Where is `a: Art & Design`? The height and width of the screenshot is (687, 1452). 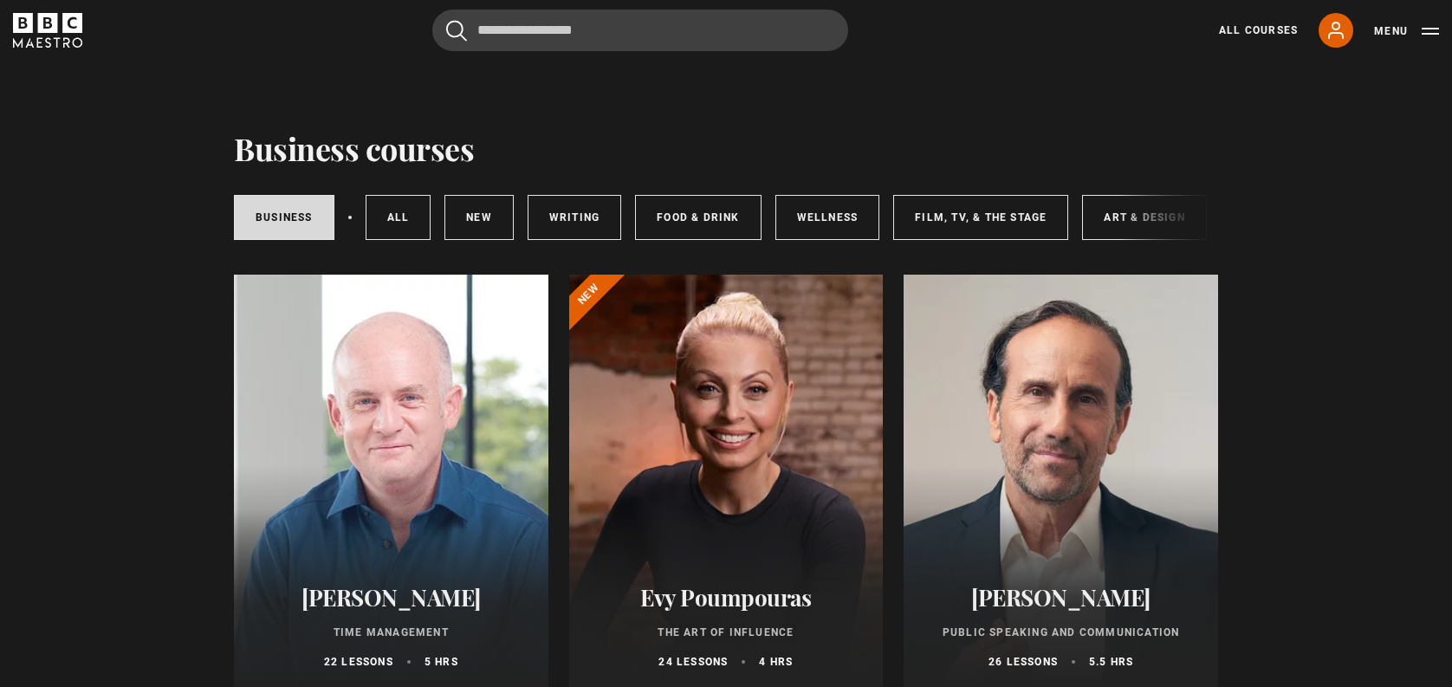 a: Art & Design is located at coordinates (1144, 218).